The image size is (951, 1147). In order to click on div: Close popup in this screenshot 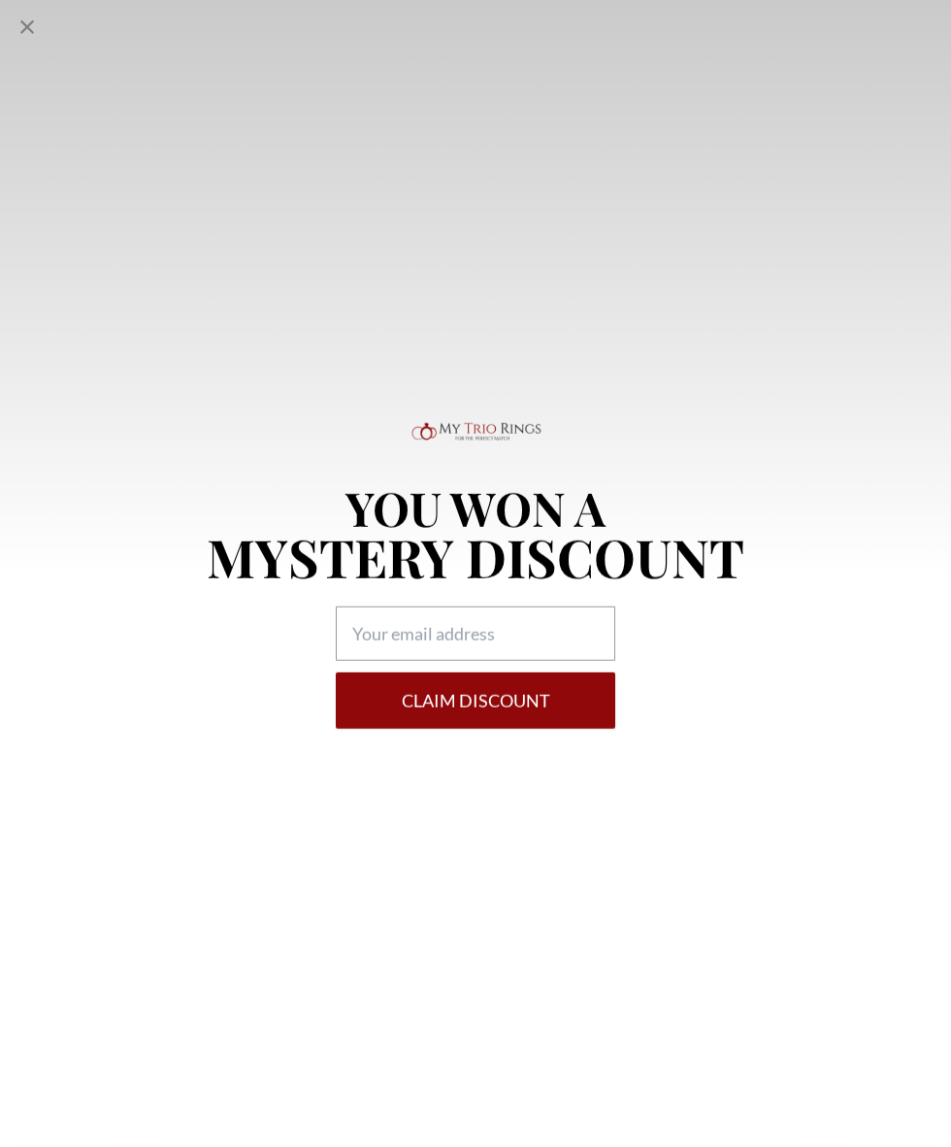, I will do `click(27, 27)`.